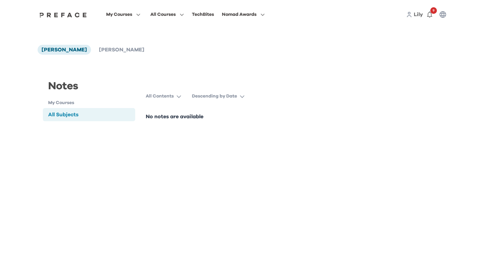 This screenshot has width=487, height=278. Describe the element at coordinates (244, 117) in the screenshot. I see `p: No notes are available` at that location.